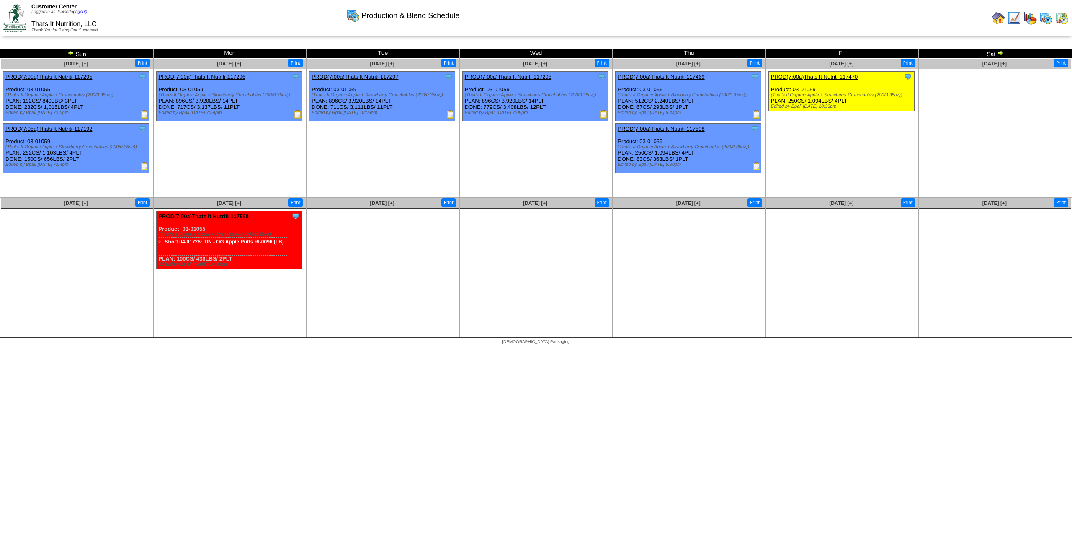 This screenshot has width=1072, height=550. What do you see at coordinates (689, 54) in the screenshot?
I see `td: Thu` at bounding box center [689, 54].